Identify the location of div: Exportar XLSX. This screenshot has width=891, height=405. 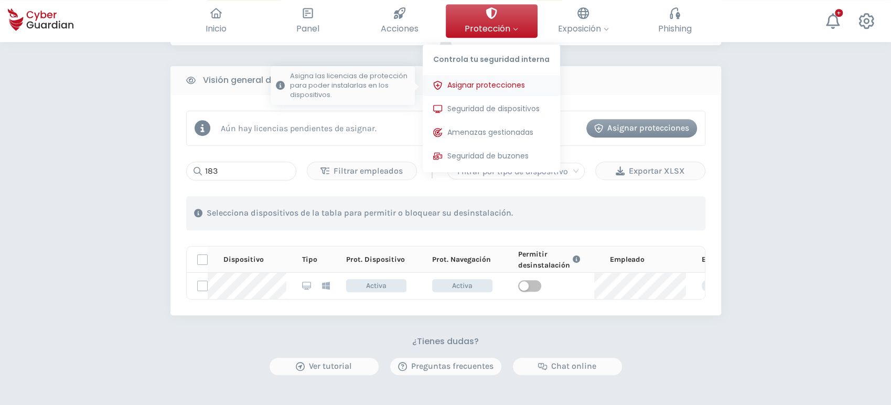
(650, 171).